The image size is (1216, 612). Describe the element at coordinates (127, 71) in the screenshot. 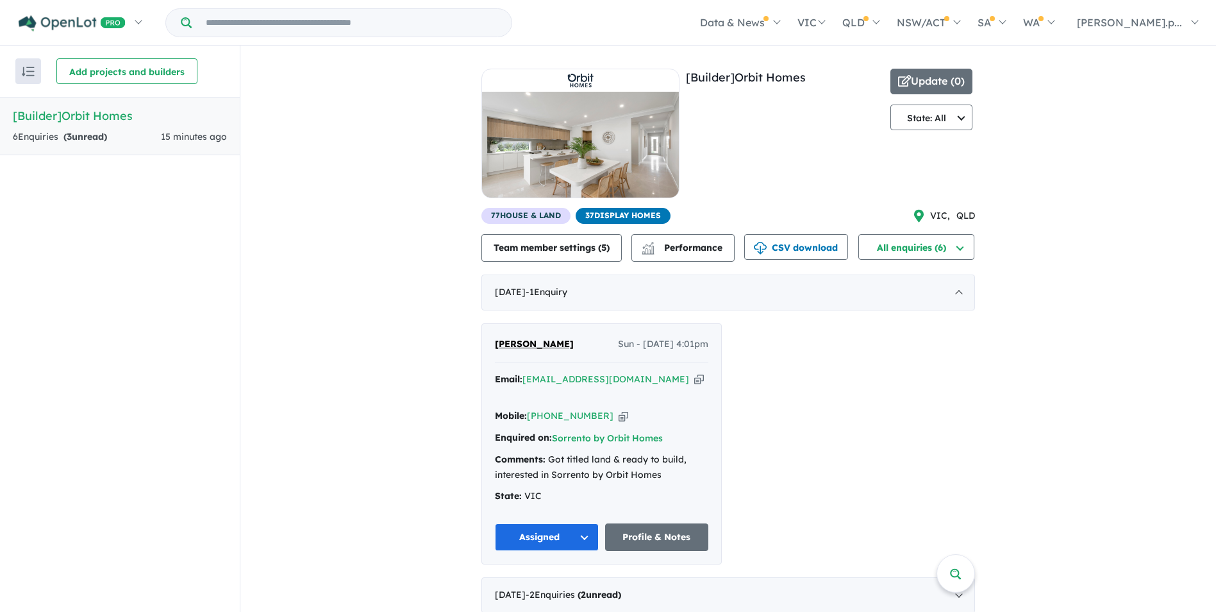

I see `button: Add projects and builders` at that location.